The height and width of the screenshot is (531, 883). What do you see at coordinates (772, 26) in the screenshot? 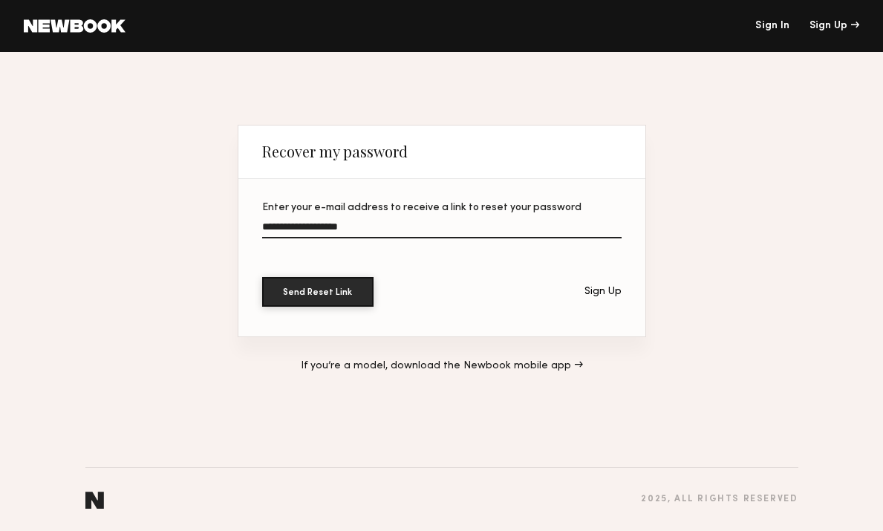
I see `a: Sign In` at bounding box center [772, 26].